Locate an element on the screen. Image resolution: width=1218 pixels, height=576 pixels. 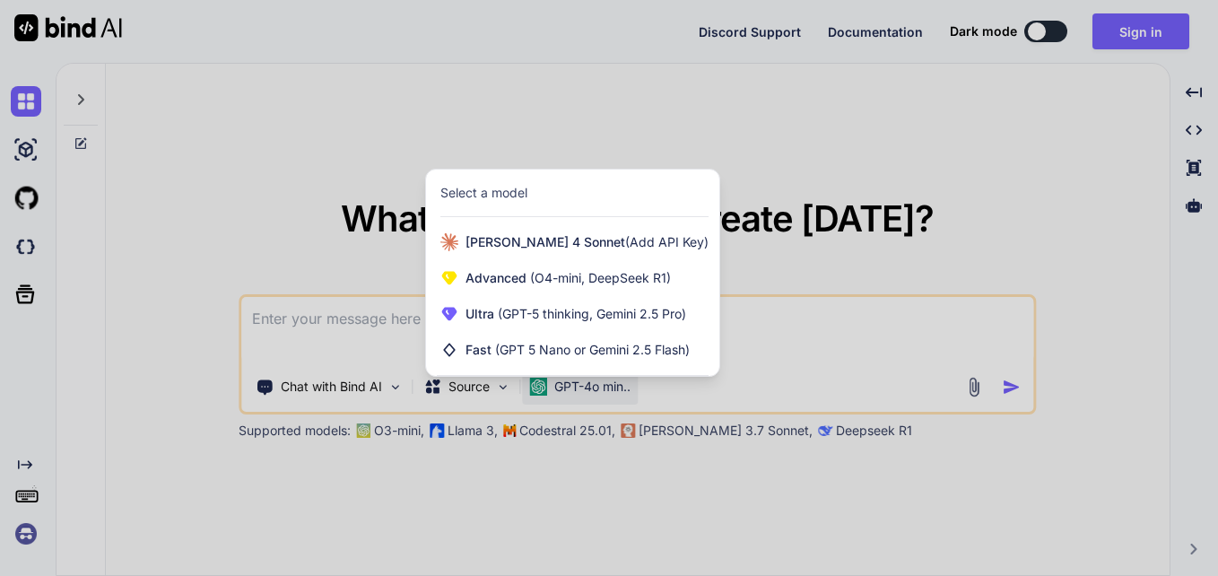
span: (GPT-5 thinking, Gemini 2.5 Pro) is located at coordinates (590, 313).